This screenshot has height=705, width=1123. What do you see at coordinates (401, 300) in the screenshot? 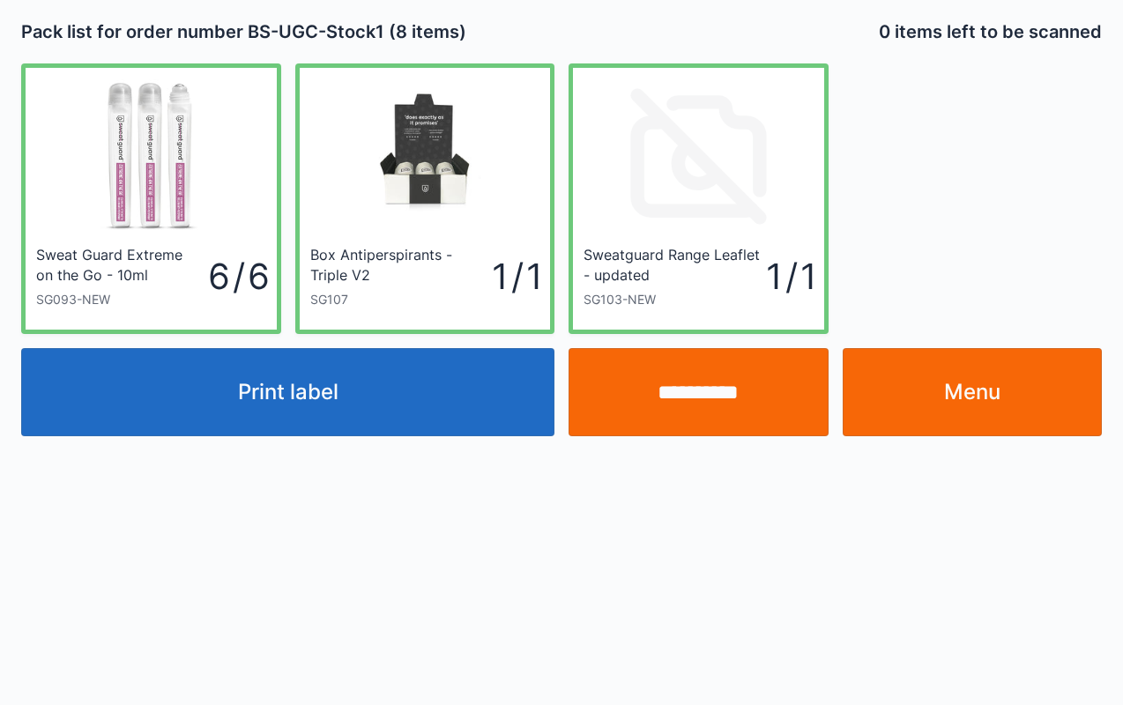
I see `div: SG107` at bounding box center [401, 300].